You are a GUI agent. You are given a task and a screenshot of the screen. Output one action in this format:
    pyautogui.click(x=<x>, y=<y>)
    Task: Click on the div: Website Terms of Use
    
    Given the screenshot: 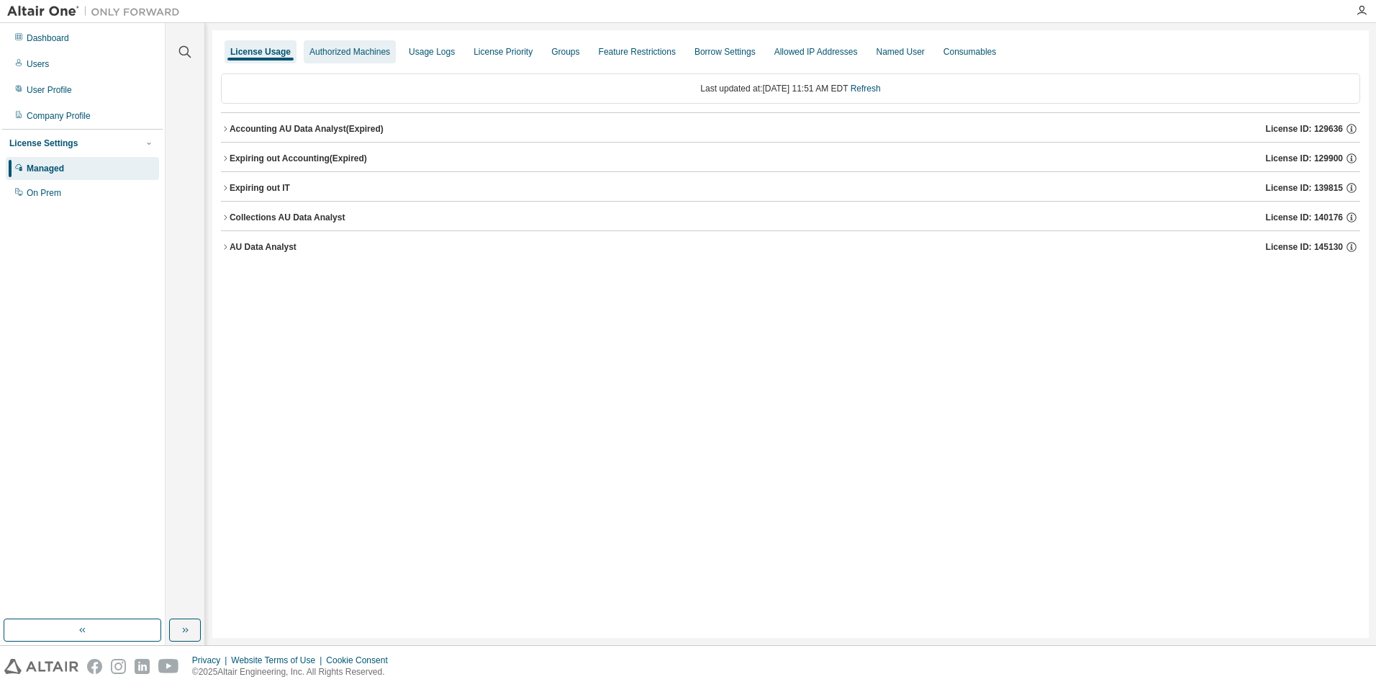 What is the action you would take?
    pyautogui.click(x=279, y=660)
    